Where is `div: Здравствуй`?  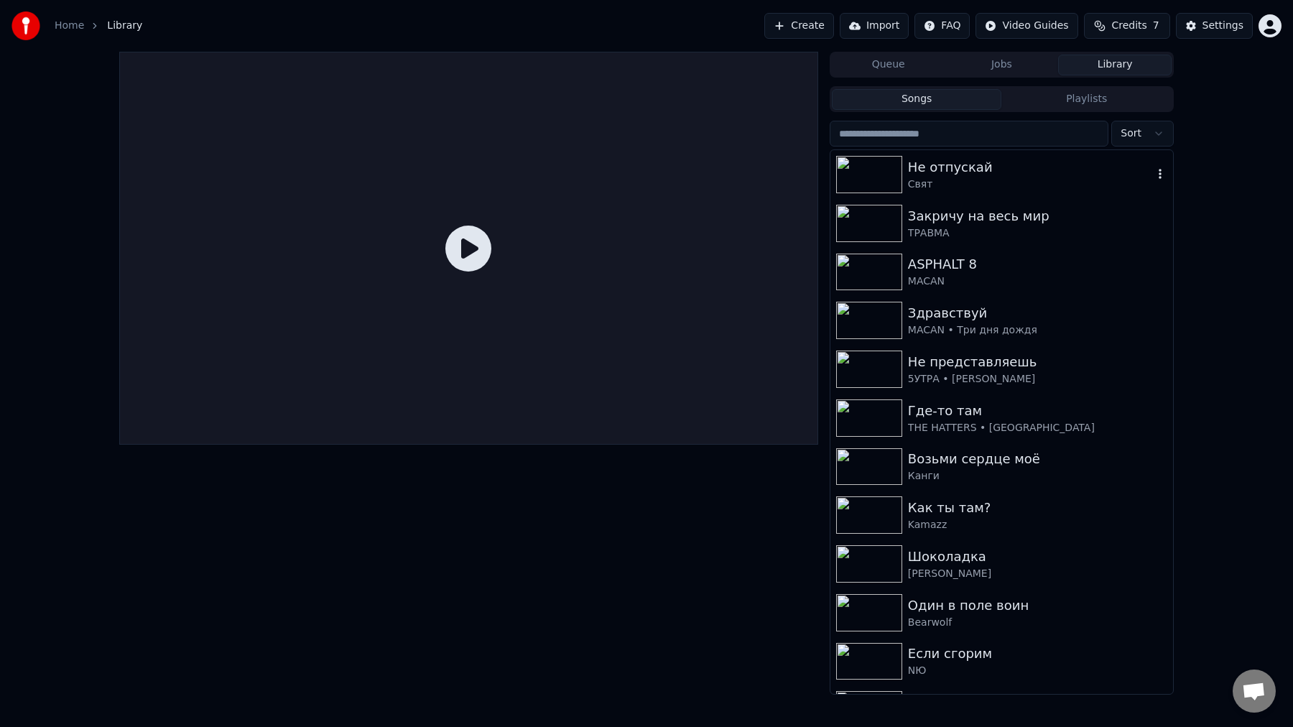 div: Здравствуй is located at coordinates (1037, 313).